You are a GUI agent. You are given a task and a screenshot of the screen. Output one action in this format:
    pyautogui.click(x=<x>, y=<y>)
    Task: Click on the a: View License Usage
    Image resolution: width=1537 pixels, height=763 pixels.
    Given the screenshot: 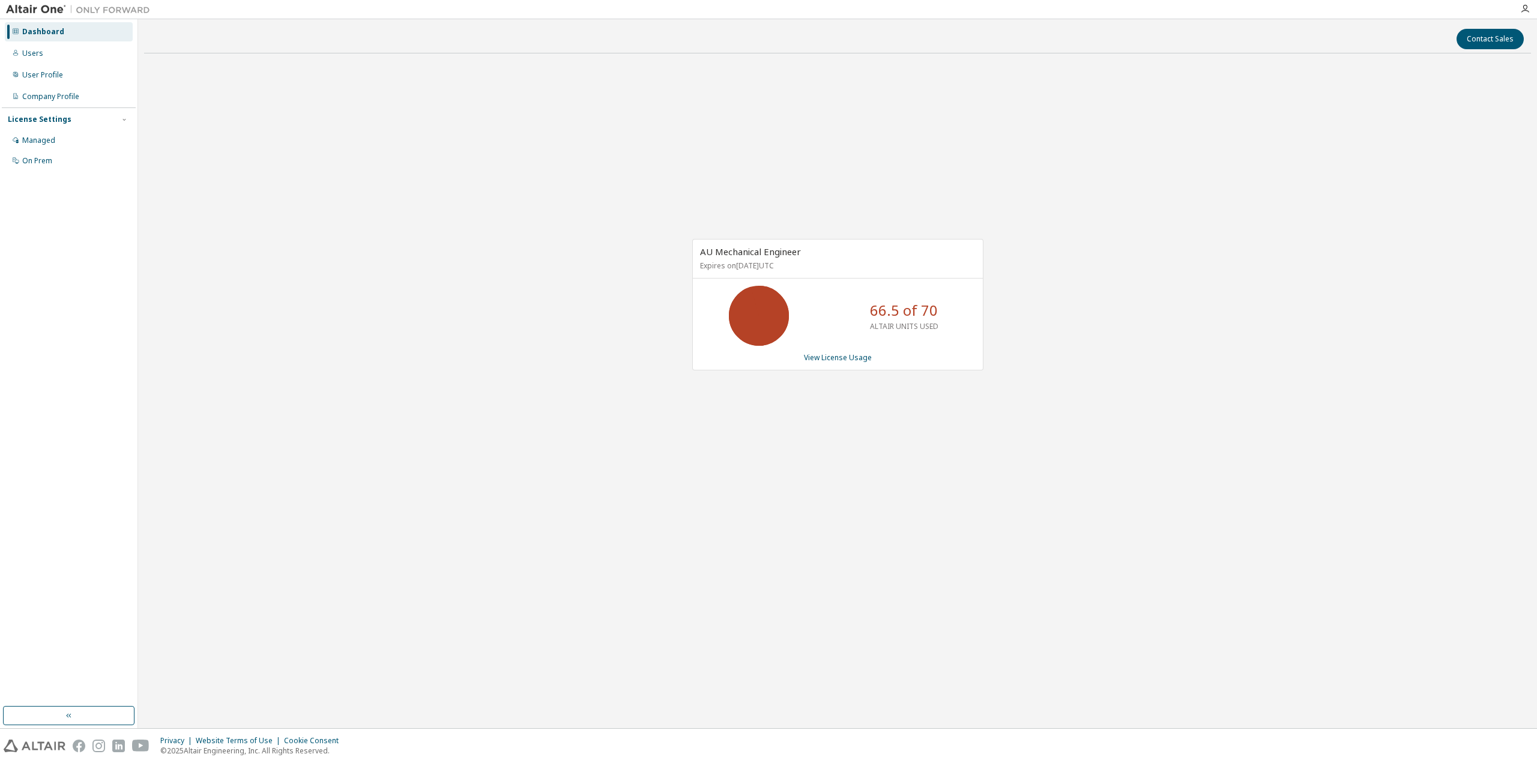 What is the action you would take?
    pyautogui.click(x=837, y=357)
    